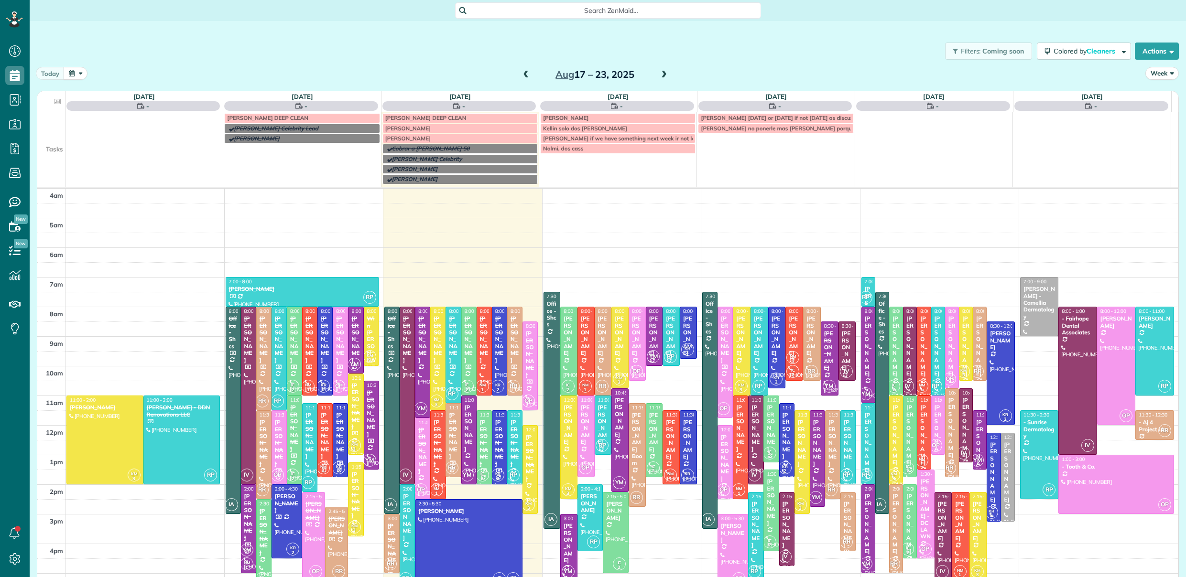 This screenshot has height=577, width=1186. What do you see at coordinates (989, 415) in the screenshot?
I see `span: 11:30 - 1:30` at bounding box center [989, 415].